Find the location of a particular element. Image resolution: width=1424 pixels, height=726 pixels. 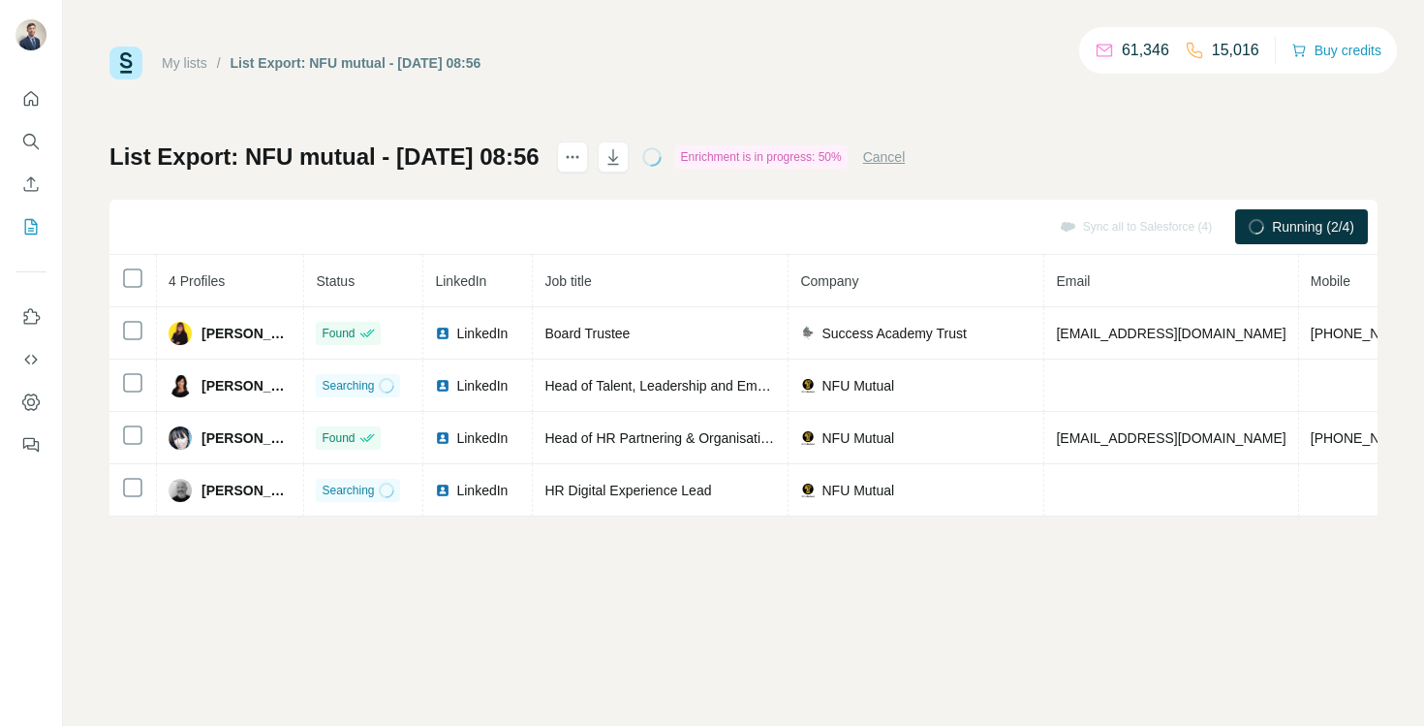

button: Buy credits is located at coordinates (1336, 50).